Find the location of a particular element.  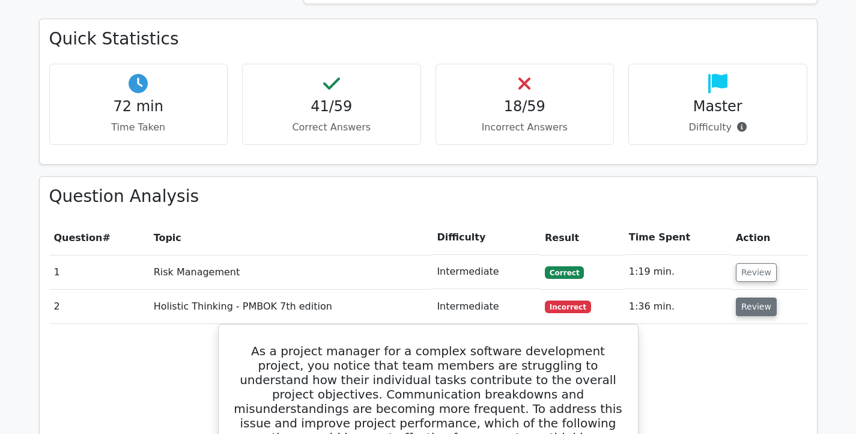

h4: Master is located at coordinates (718, 106).